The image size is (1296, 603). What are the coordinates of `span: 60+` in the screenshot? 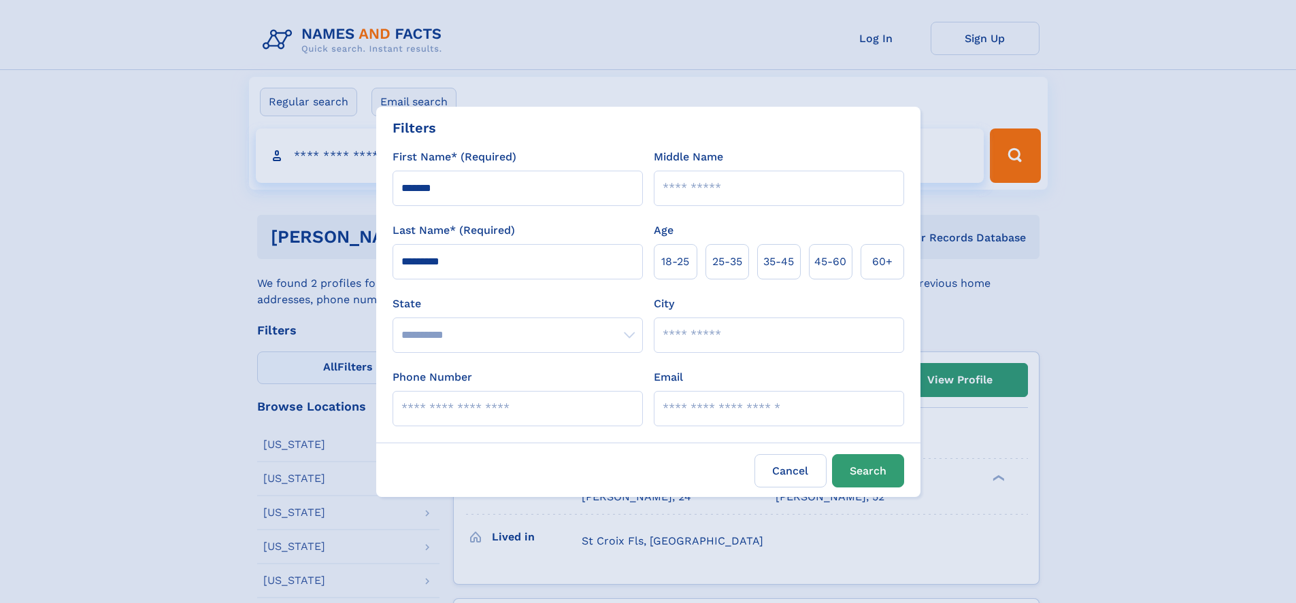 It's located at (882, 262).